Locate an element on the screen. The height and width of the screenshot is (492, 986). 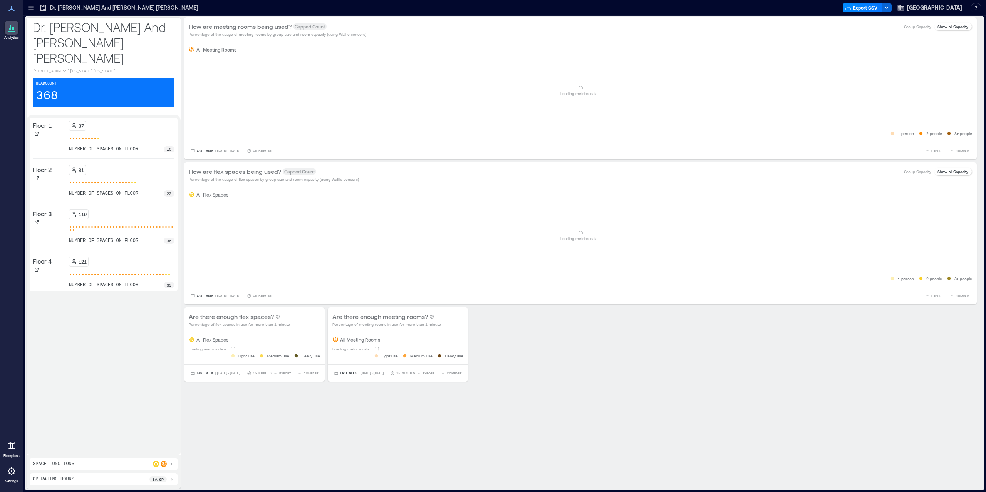
p: Percentage of the usage of meeting rooms by group size and room capacity (using Waffle sensors) is located at coordinates (277, 34).